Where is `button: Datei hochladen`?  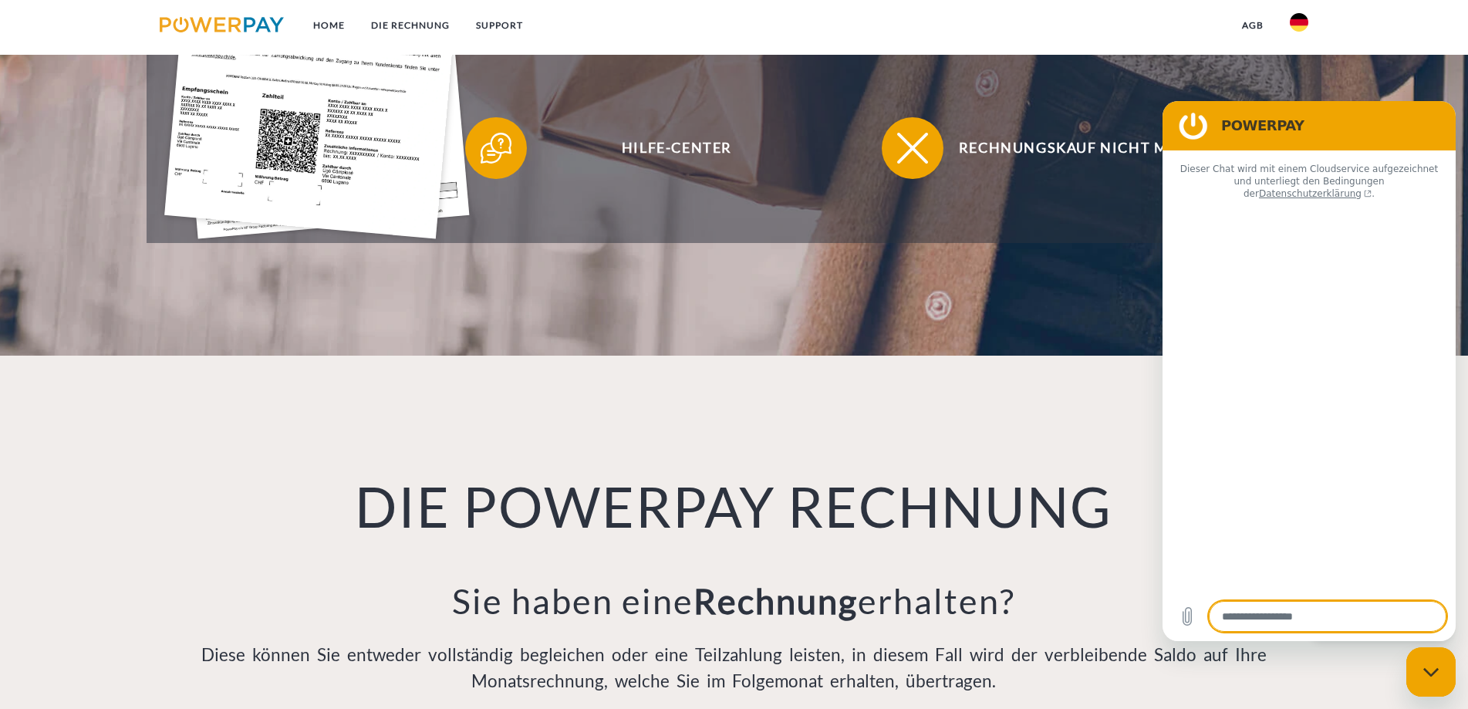
button: Datei hochladen is located at coordinates (25, 515).